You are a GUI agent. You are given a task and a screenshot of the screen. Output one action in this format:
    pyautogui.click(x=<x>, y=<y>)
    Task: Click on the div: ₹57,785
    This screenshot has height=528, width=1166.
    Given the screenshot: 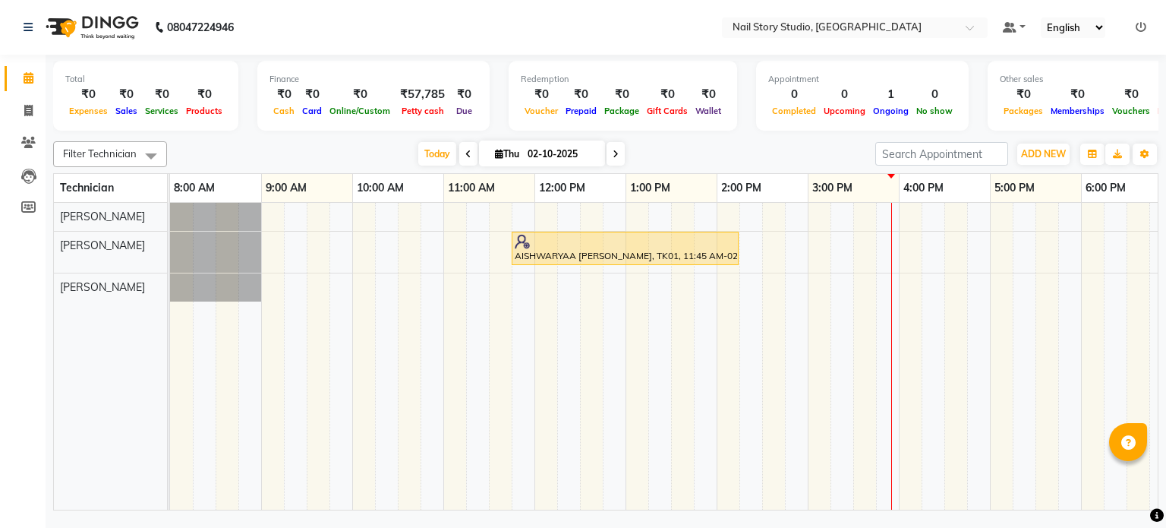 What is the action you would take?
    pyautogui.click(x=422, y=94)
    